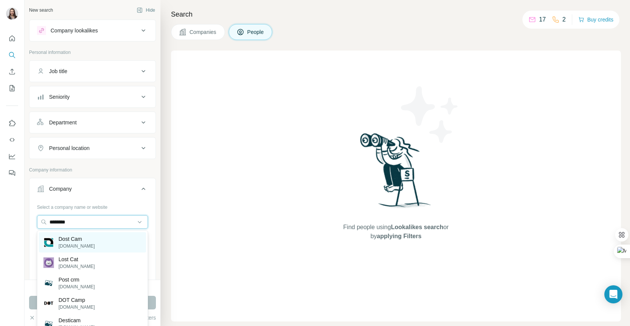  What do you see at coordinates (41, 10) in the screenshot?
I see `div: New search` at bounding box center [41, 10].